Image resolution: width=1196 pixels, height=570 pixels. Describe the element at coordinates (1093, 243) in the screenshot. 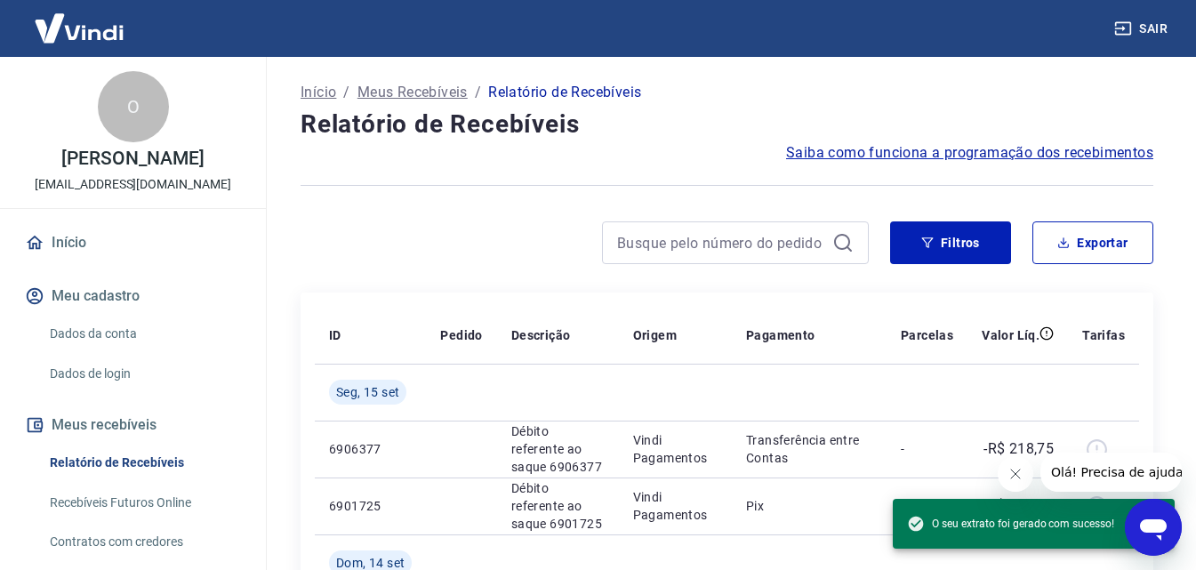

I see `button: Exportar` at that location.